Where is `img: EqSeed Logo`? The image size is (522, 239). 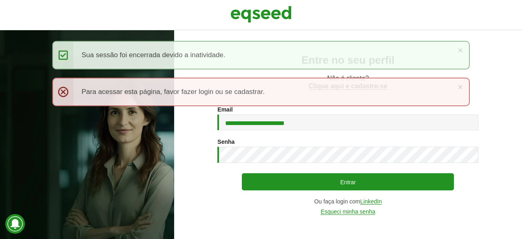 img: EqSeed Logo is located at coordinates (261, 14).